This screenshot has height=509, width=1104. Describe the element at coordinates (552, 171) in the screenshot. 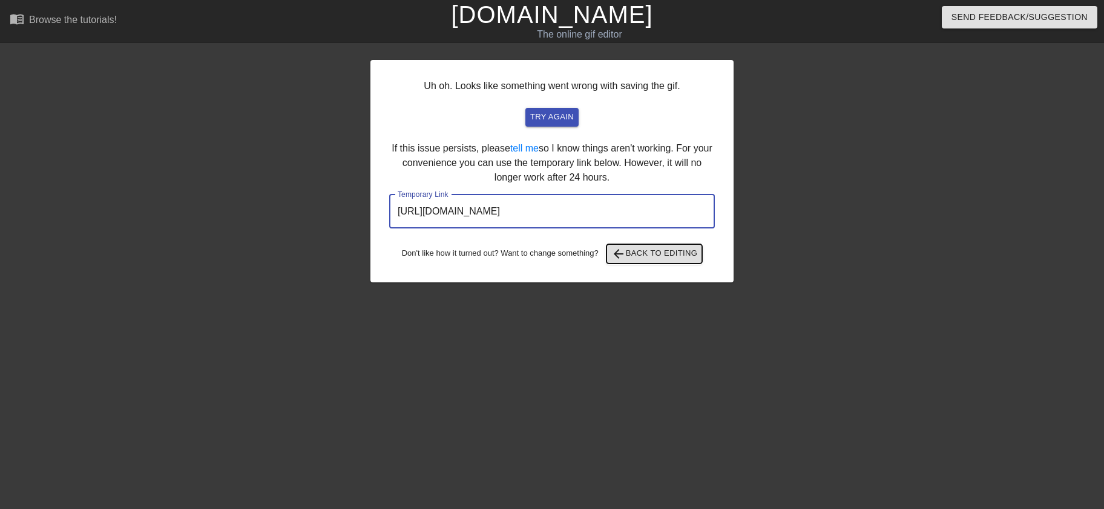

I see `div: Uh oh. Looks like something went wrong with saving the gif. If this issue persists, please so I k...` at that location.